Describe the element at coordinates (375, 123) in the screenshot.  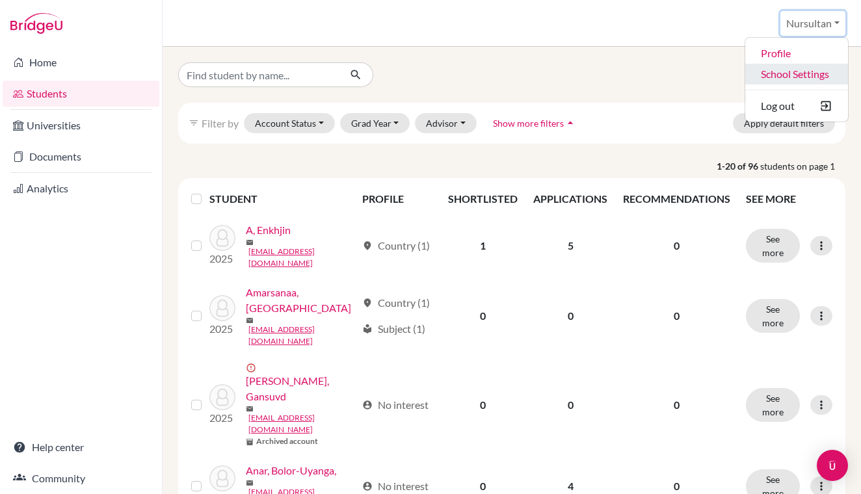
I see `button: Grad Year` at that location.